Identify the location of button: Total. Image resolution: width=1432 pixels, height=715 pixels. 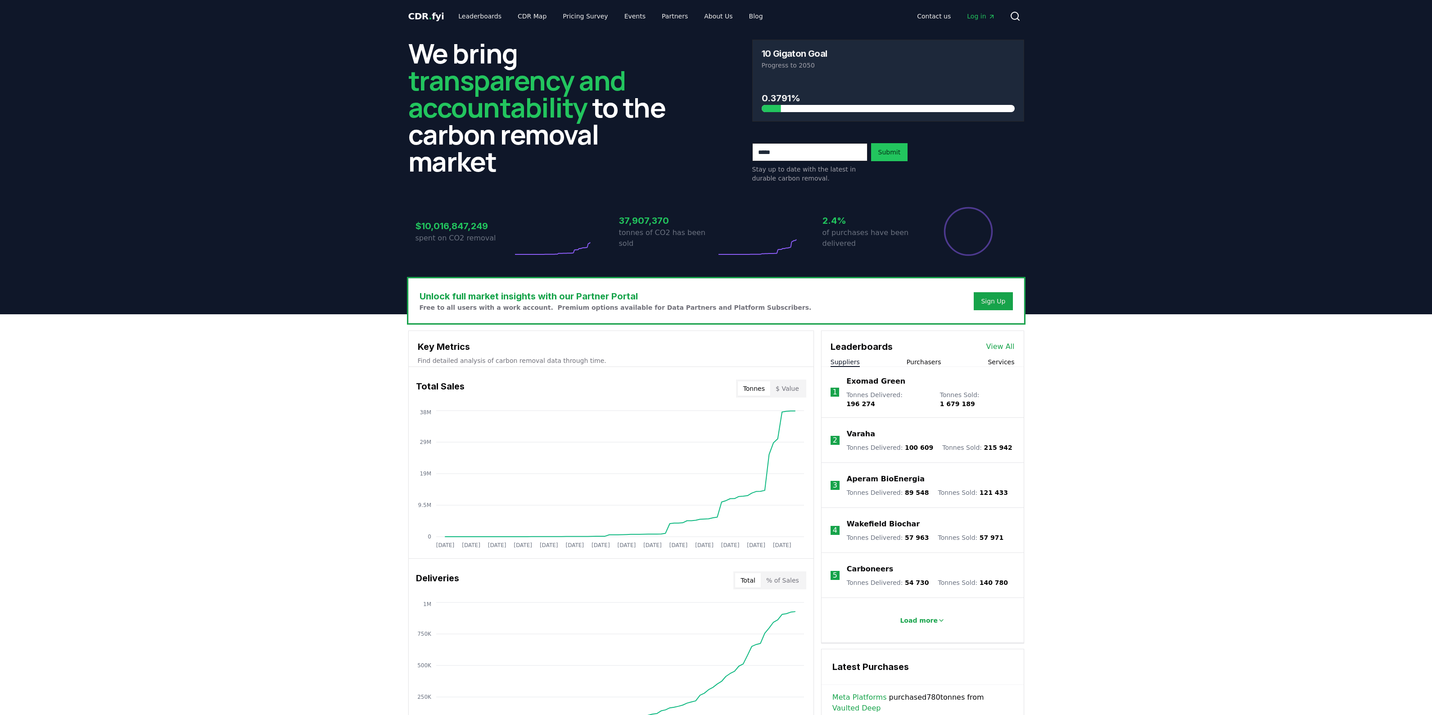
(748, 580).